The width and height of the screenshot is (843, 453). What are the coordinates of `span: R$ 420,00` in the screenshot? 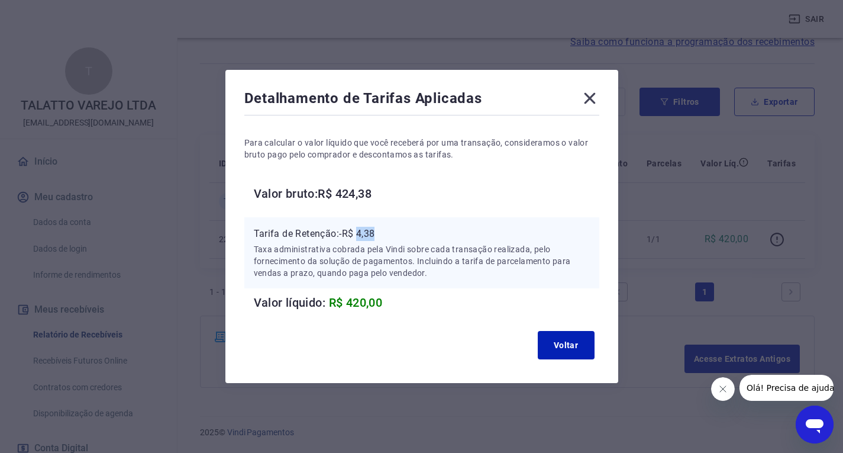 It's located at (356, 302).